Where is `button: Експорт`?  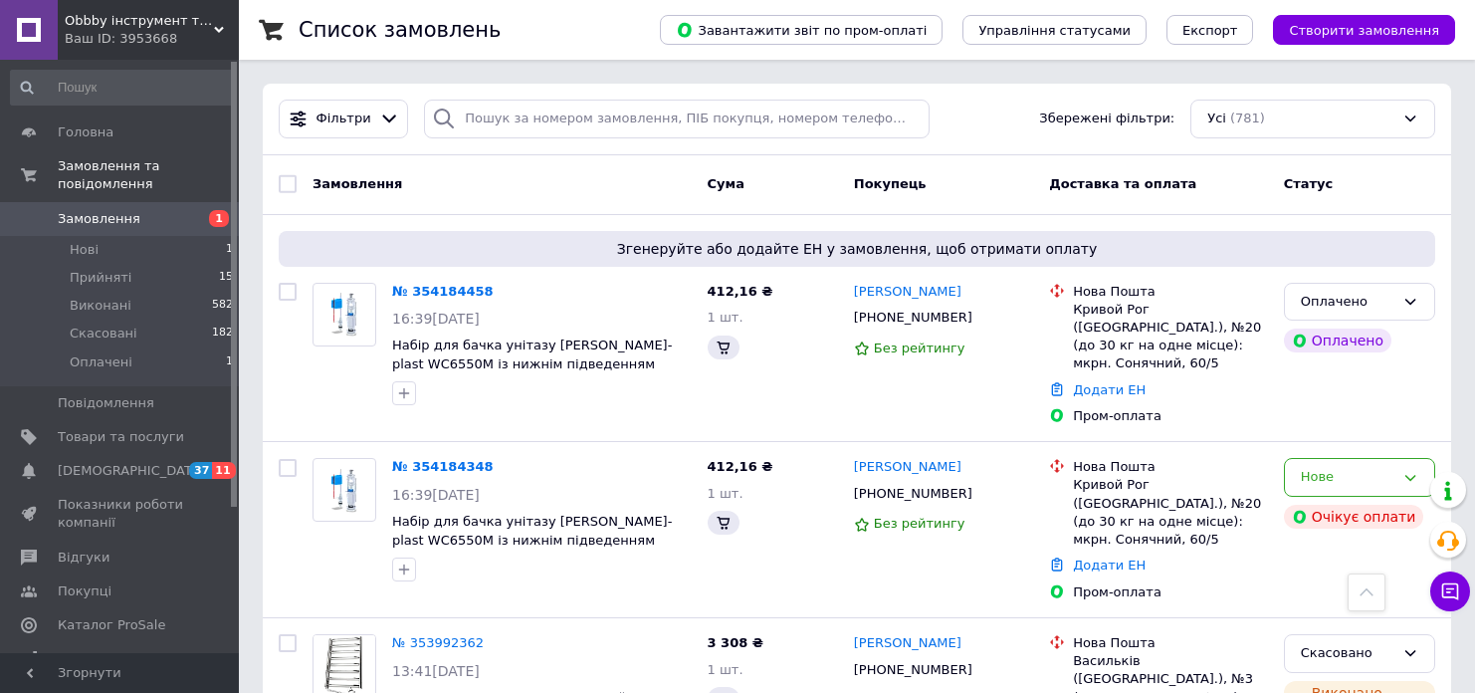
button: Експорт is located at coordinates (1210, 30).